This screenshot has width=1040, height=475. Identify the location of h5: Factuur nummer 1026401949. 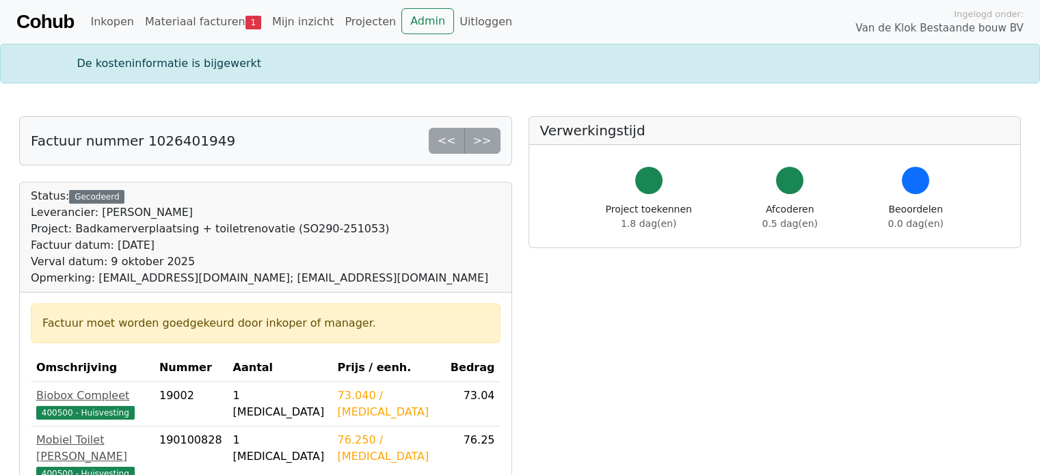
(133, 141).